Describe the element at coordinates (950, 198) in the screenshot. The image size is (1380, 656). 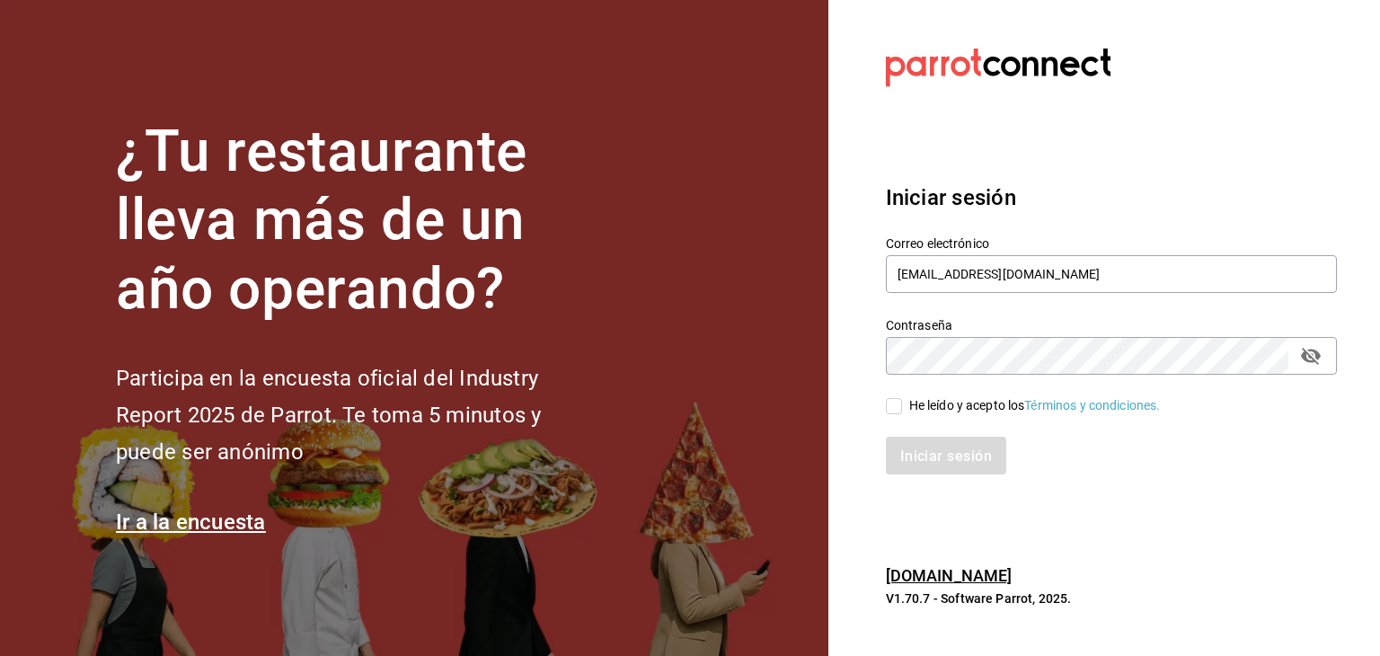
I see `font: Iniciar sesión` at that location.